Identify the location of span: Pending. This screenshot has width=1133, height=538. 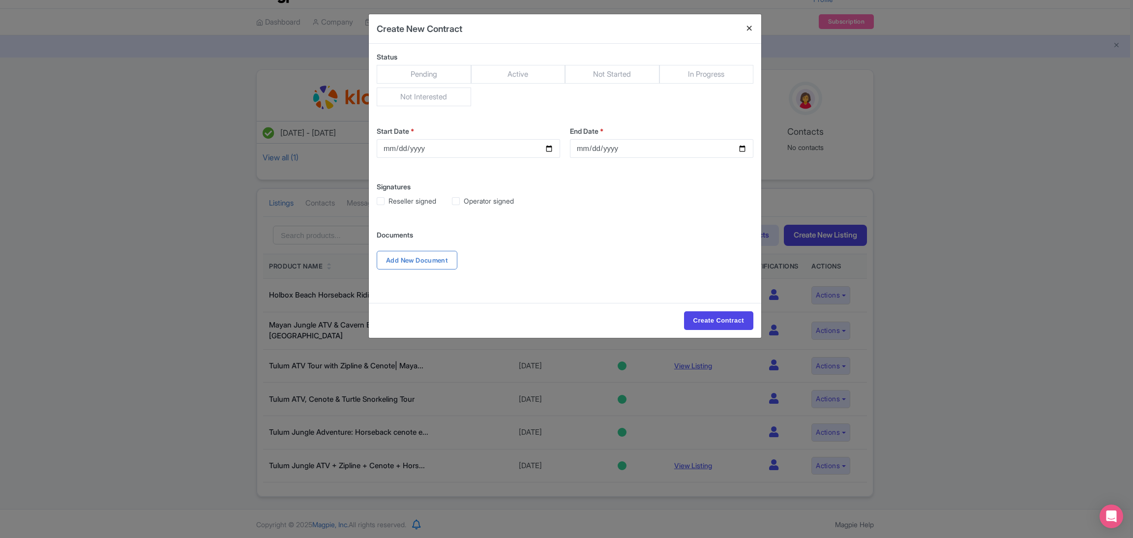
(424, 74).